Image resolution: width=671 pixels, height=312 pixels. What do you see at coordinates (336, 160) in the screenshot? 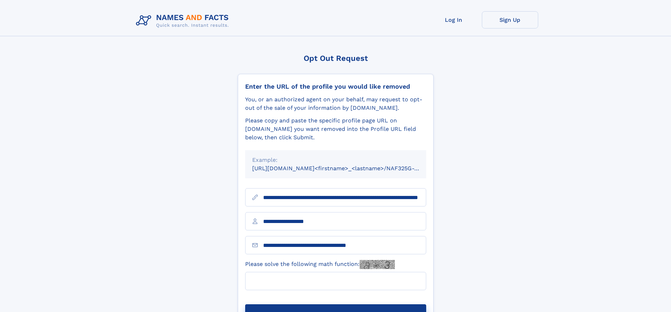
I see `div: Example:` at bounding box center [336, 160].